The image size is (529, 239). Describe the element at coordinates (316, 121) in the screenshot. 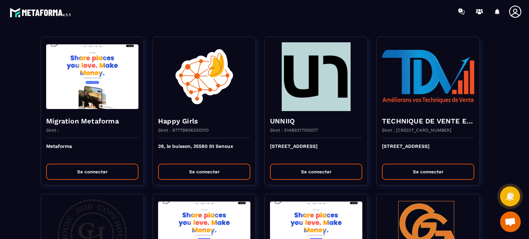

I see `h4: UNNIIQ` at that location.